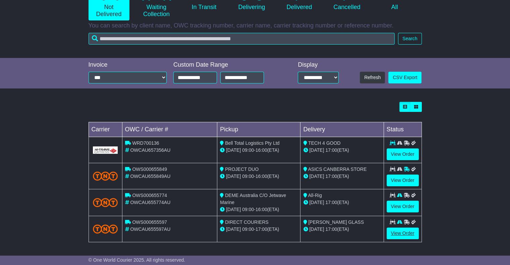 This screenshot has height=265, width=510. Describe the element at coordinates (342, 130) in the screenshot. I see `td: Delivery` at that location.